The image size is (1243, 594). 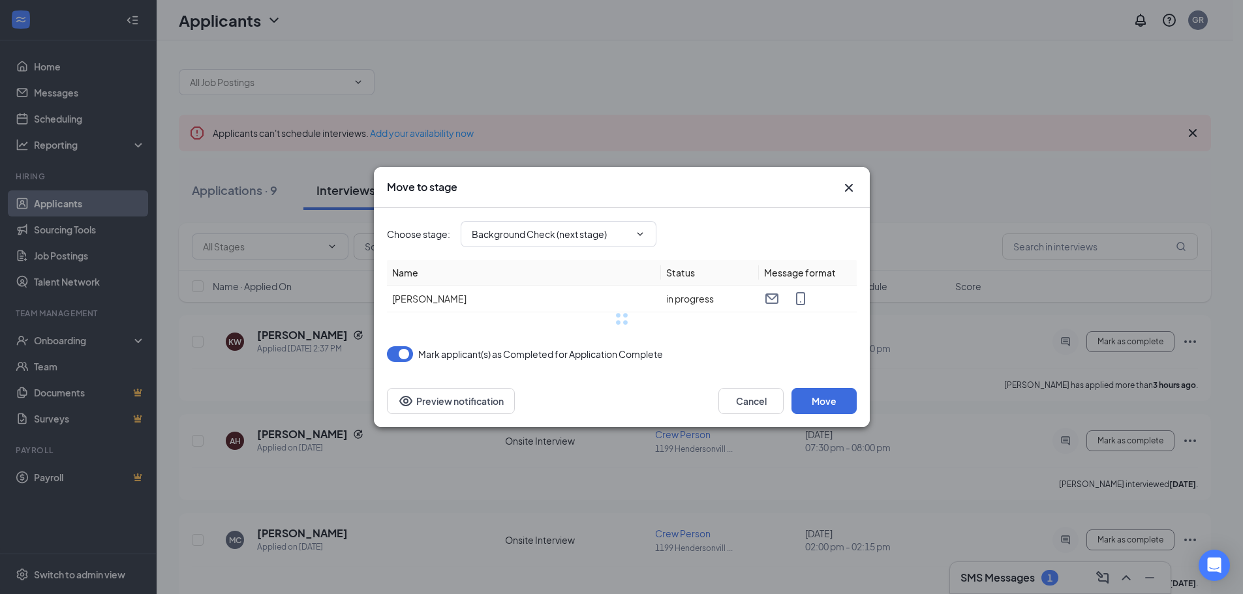 I want to click on svg: Cross, so click(x=849, y=188).